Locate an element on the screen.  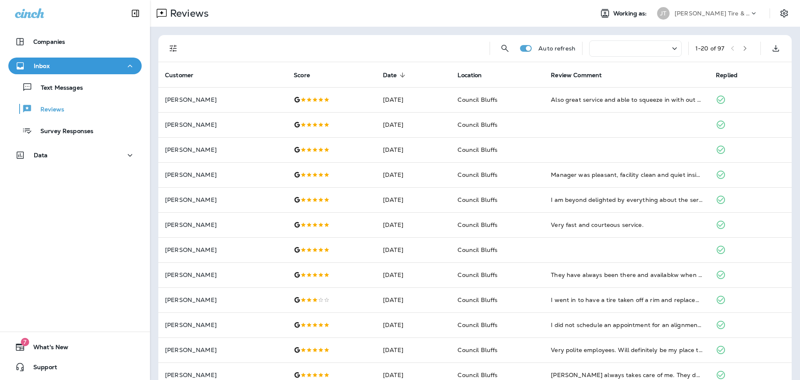
button: Data is located at coordinates (75, 155).